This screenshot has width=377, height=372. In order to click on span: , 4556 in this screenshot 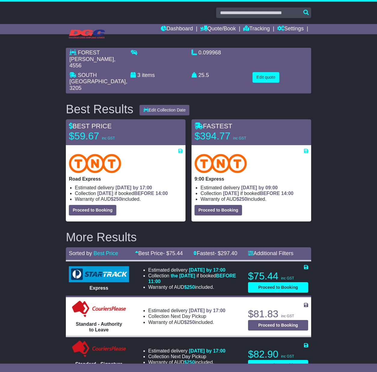, I will do `click(92, 62)`.